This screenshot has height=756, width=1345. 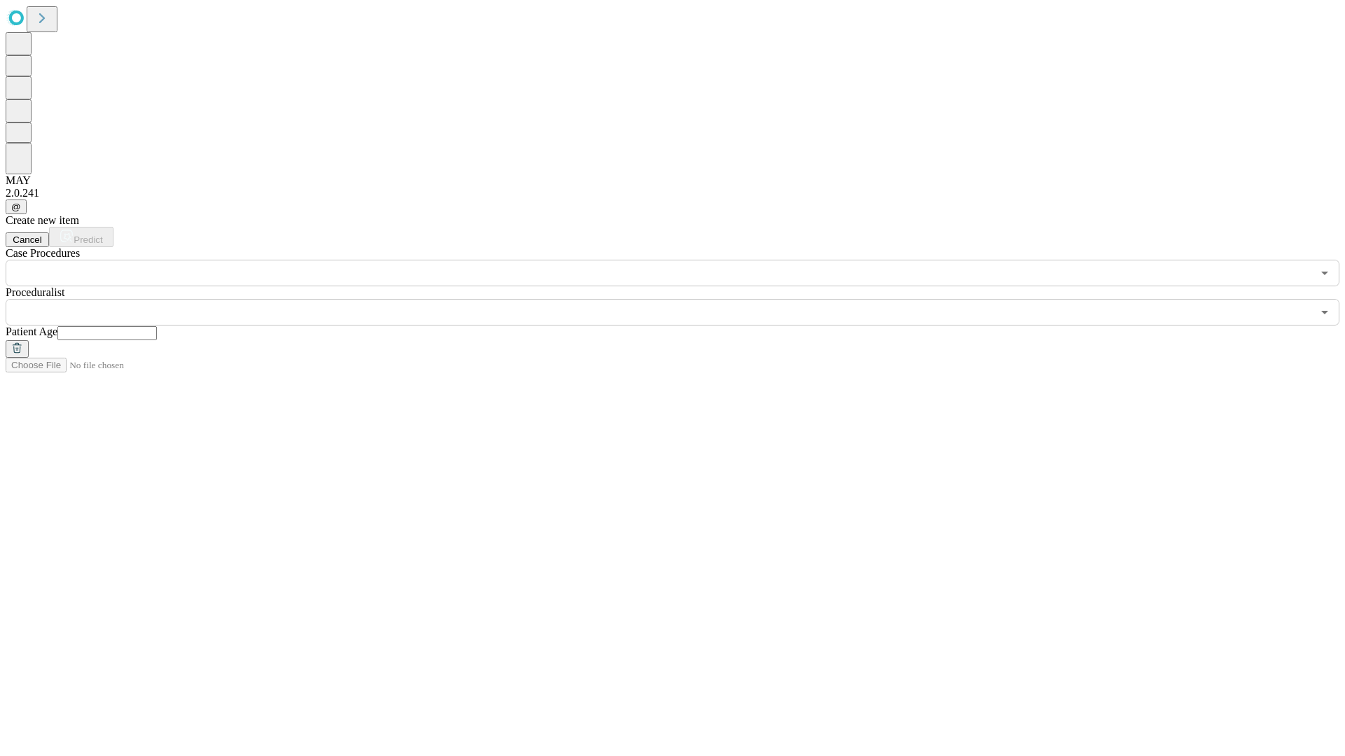 I want to click on span: Create new item, so click(x=42, y=220).